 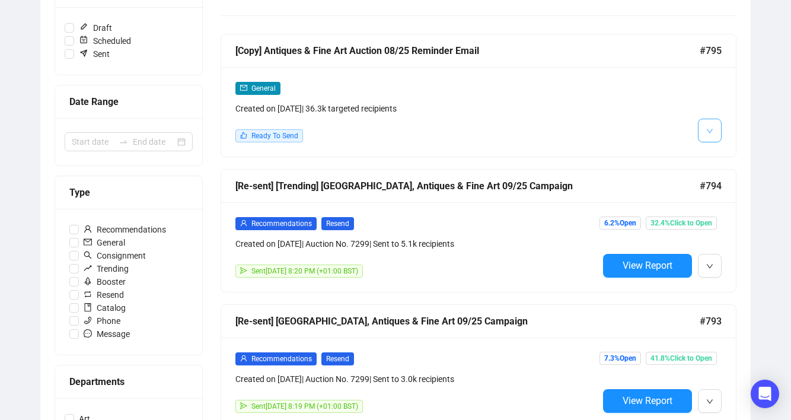 I want to click on span: rocket, so click(x=88, y=281).